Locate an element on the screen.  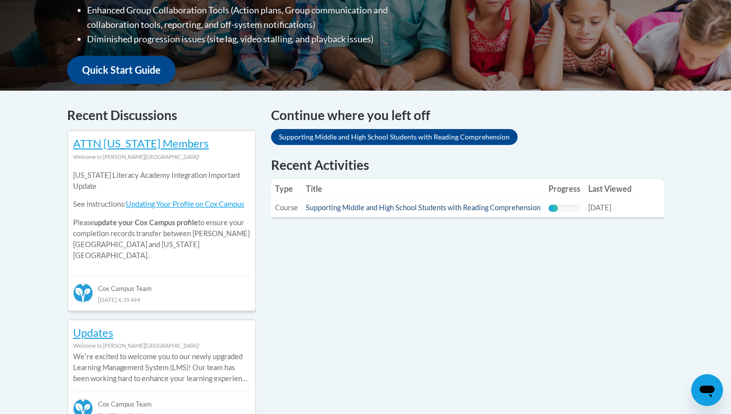
a: Updating Your Profile on Cox Campus is located at coordinates (185, 204).